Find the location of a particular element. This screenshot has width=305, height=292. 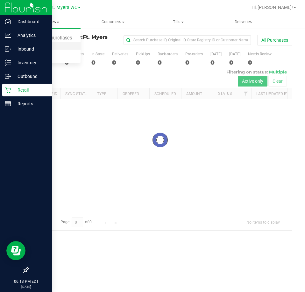

span: Customers is located at coordinates (113, 22).